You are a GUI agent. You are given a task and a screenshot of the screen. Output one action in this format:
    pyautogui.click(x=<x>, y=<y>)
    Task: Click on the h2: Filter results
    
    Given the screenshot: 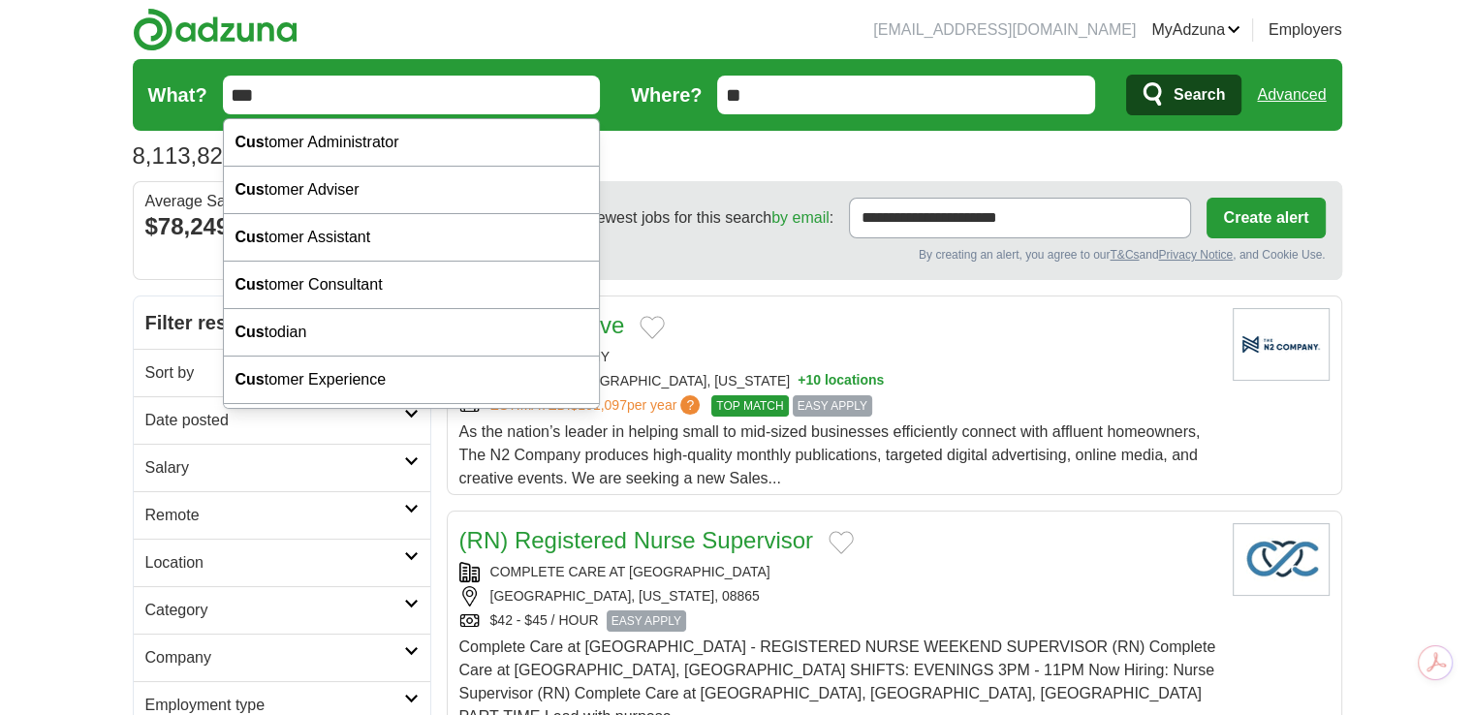 What is the action you would take?
    pyautogui.click(x=282, y=323)
    